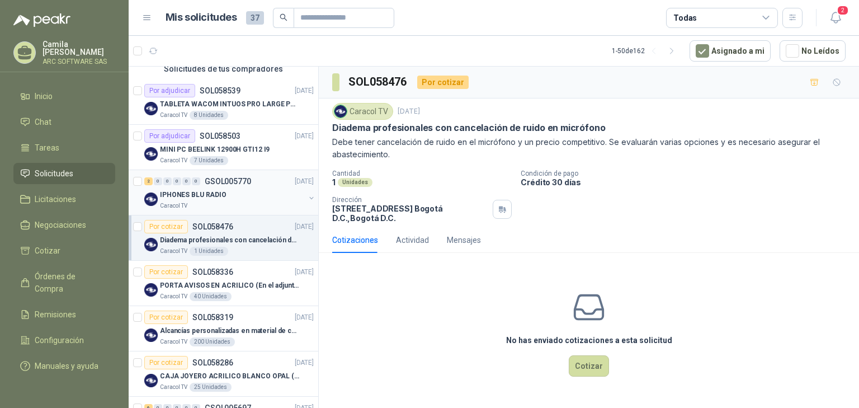 Image resolution: width=859 pixels, height=408 pixels. Describe the element at coordinates (255, 18) in the screenshot. I see `span: 37` at that location.